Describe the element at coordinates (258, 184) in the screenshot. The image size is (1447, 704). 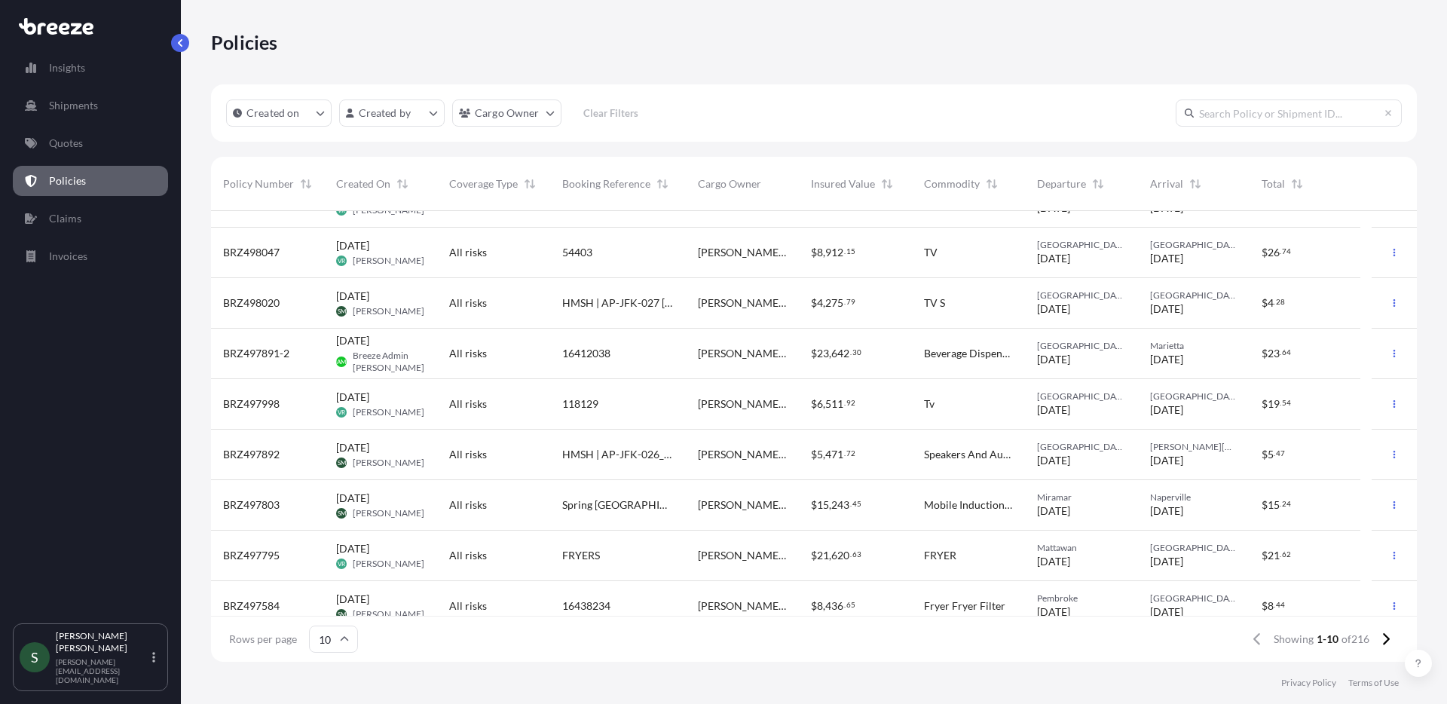
I see `span: Policy Number` at that location.